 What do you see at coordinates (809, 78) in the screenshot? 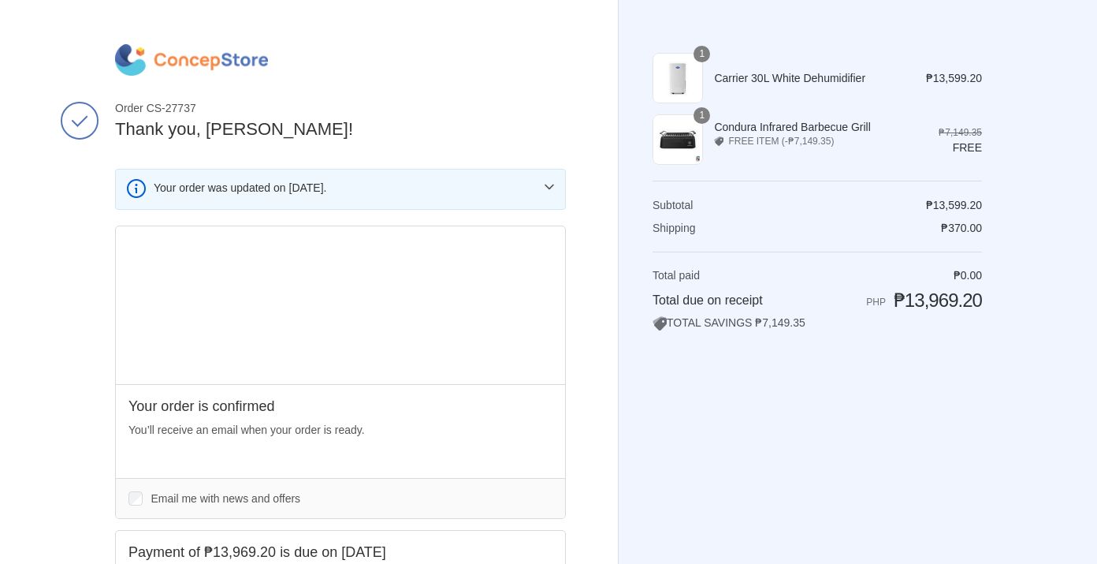
I see `span: Carrier 30L White Dehumidifier` at bounding box center [809, 78].